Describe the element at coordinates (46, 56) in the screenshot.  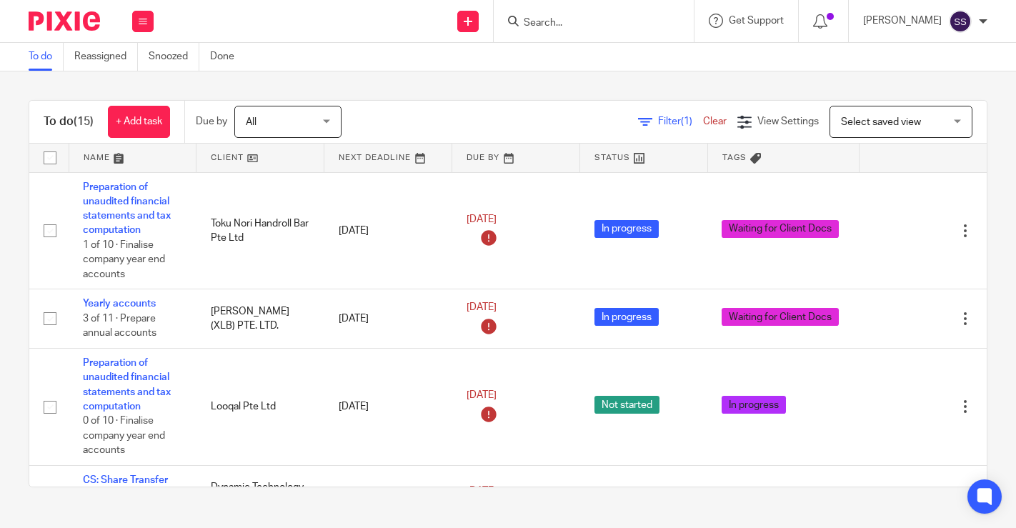
I see `a: To do` at that location.